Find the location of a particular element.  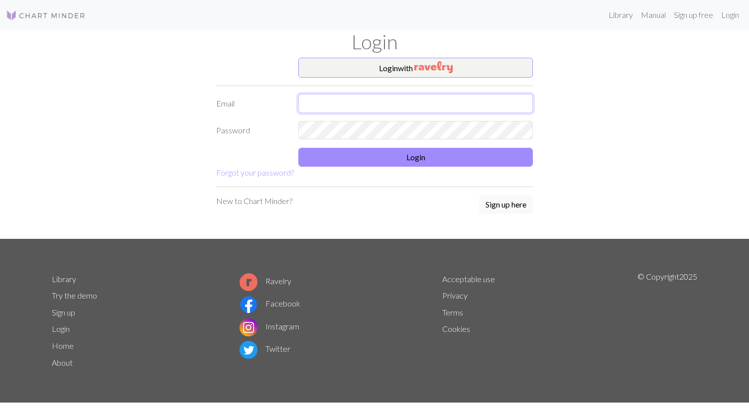

a: Acceptable use is located at coordinates (469, 279).